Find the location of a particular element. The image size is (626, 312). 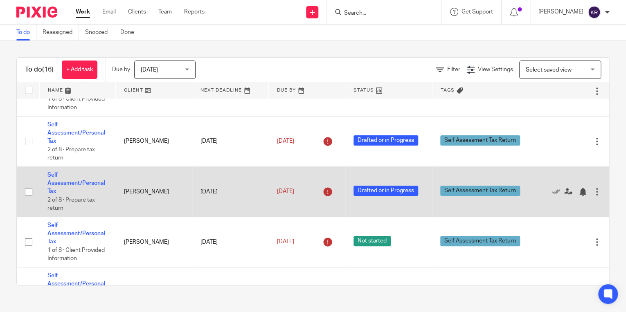

span: Tags is located at coordinates (447, 90).